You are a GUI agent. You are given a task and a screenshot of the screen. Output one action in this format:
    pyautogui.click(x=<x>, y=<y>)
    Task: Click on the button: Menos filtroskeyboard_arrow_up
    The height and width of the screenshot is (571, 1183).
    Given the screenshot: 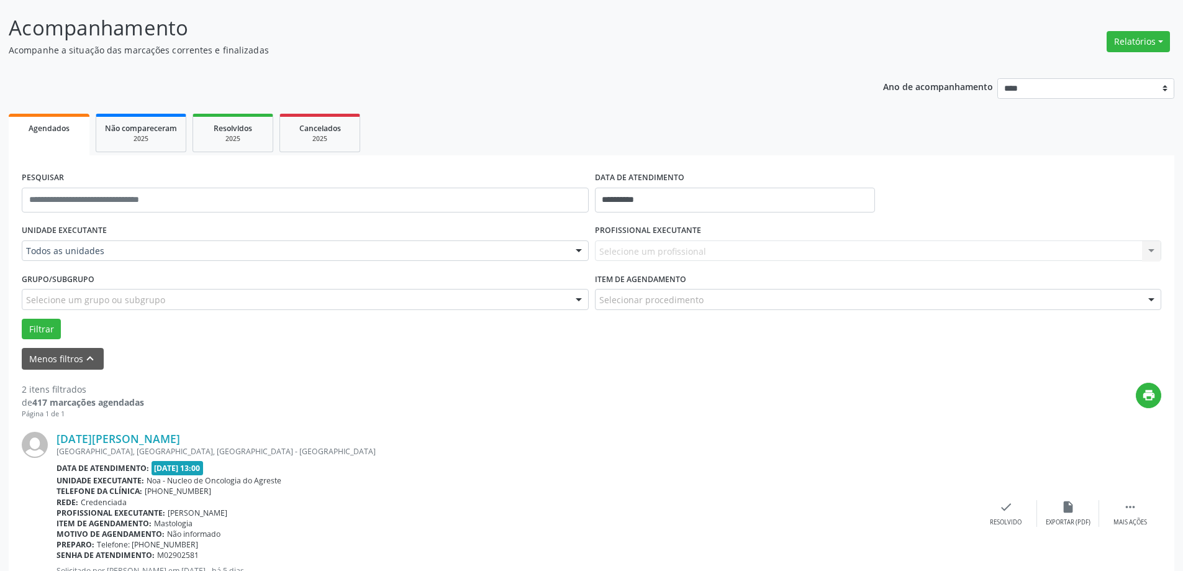 What is the action you would take?
    pyautogui.click(x=63, y=358)
    